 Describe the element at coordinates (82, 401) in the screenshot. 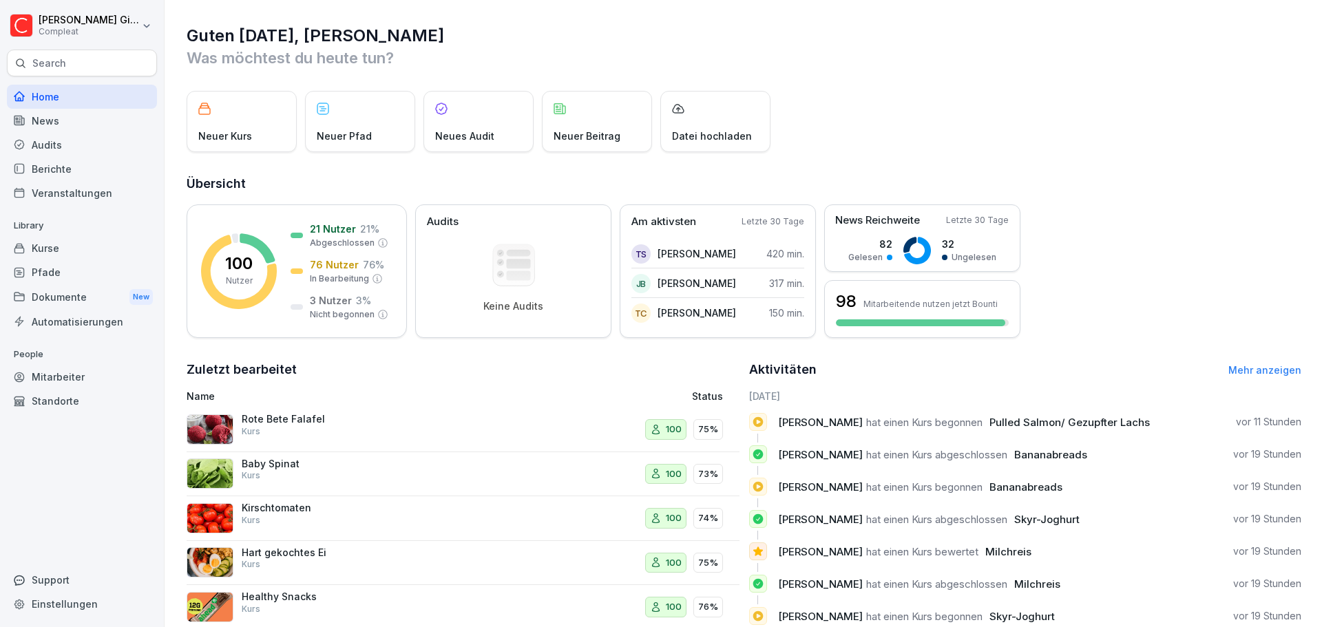

I see `a: Standorte` at that location.